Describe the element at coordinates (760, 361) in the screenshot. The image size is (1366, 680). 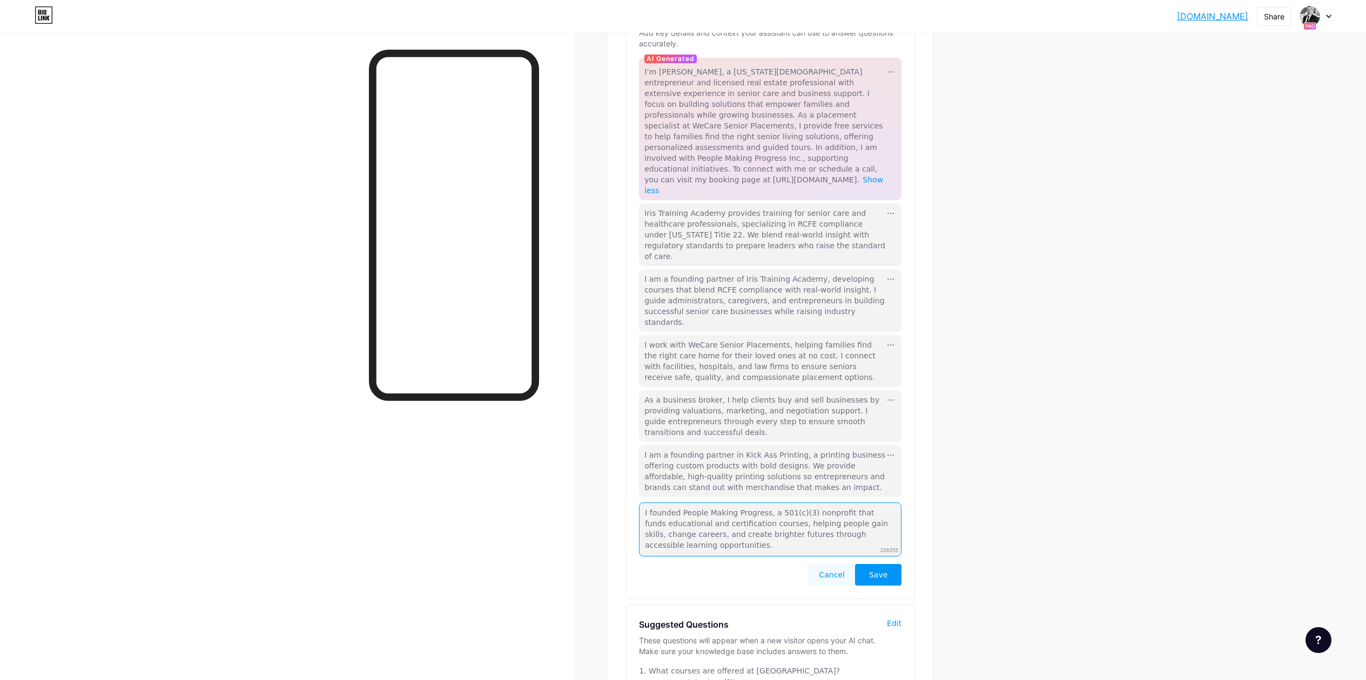
I see `span: I work with WeCare Senior Placements, helping families find the right care home for their loved o...` at that location.